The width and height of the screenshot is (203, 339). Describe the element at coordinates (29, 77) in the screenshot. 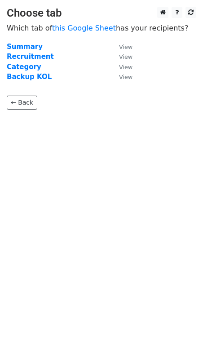

I see `a: Backup KOL` at that location.